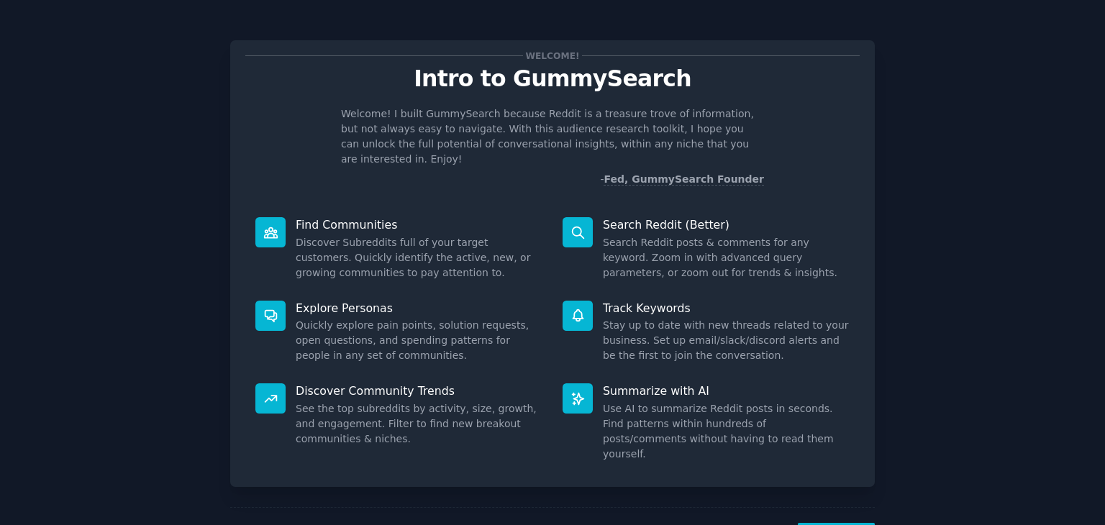  What do you see at coordinates (726, 258) in the screenshot?
I see `dd: Search Reddit posts & comments for any keyword. Zoom in with advanced query parameters, or zoom o...` at bounding box center [726, 258].